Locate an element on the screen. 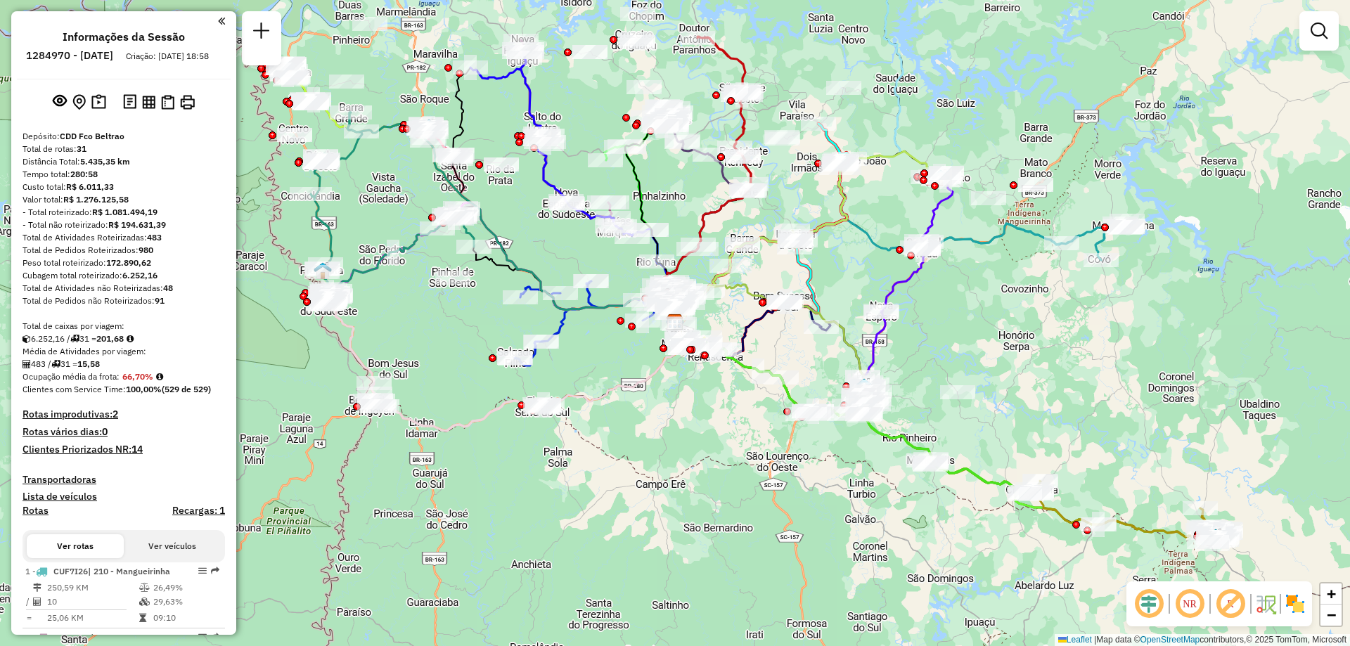 The image size is (1350, 646). strong: 0 is located at coordinates (105, 432).